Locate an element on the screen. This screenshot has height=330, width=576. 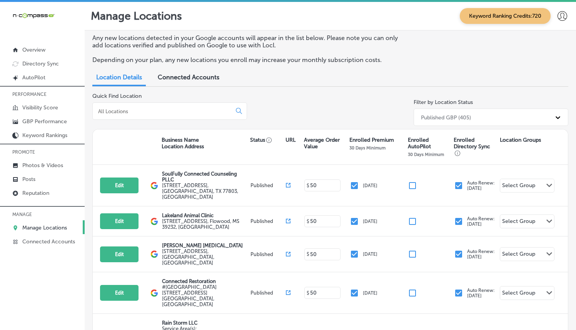
input: All Locations is located at coordinates (164, 111).